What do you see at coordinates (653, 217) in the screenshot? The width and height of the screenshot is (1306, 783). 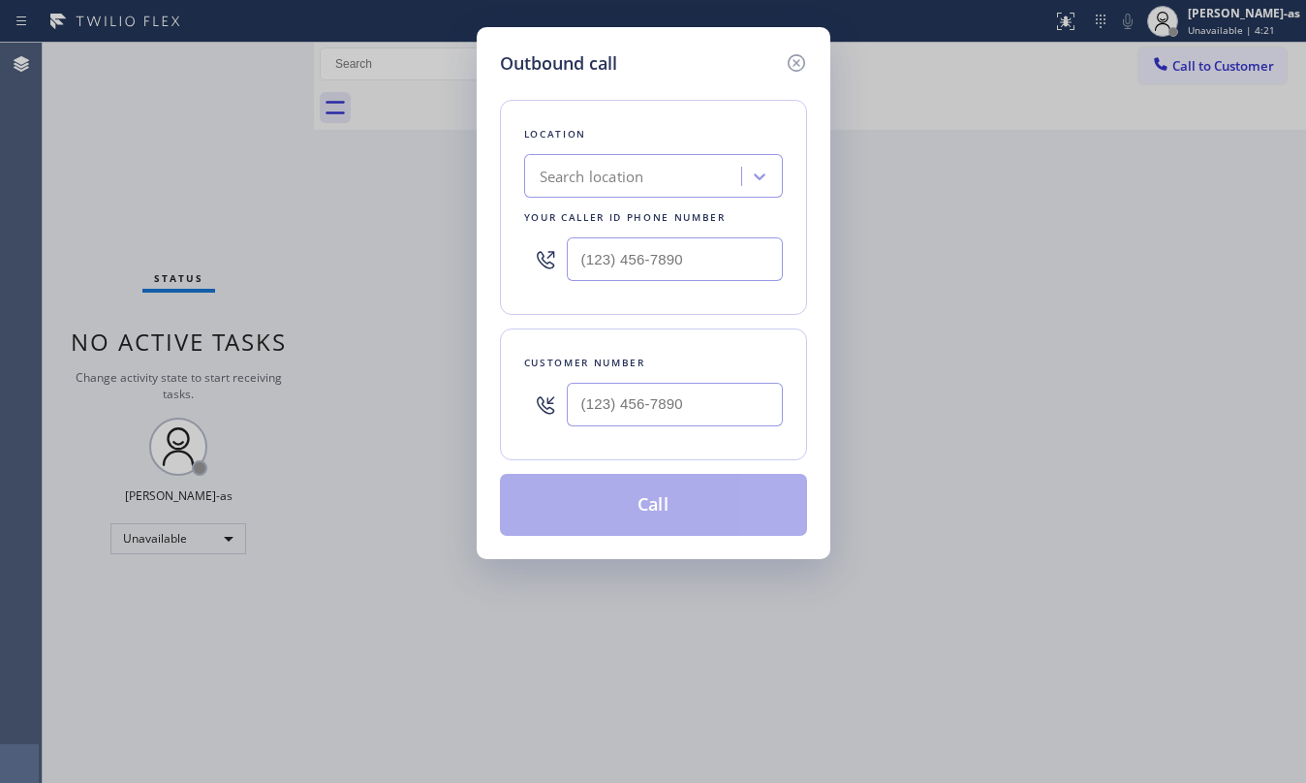 I see `div: Your caller id phone number` at bounding box center [653, 217].